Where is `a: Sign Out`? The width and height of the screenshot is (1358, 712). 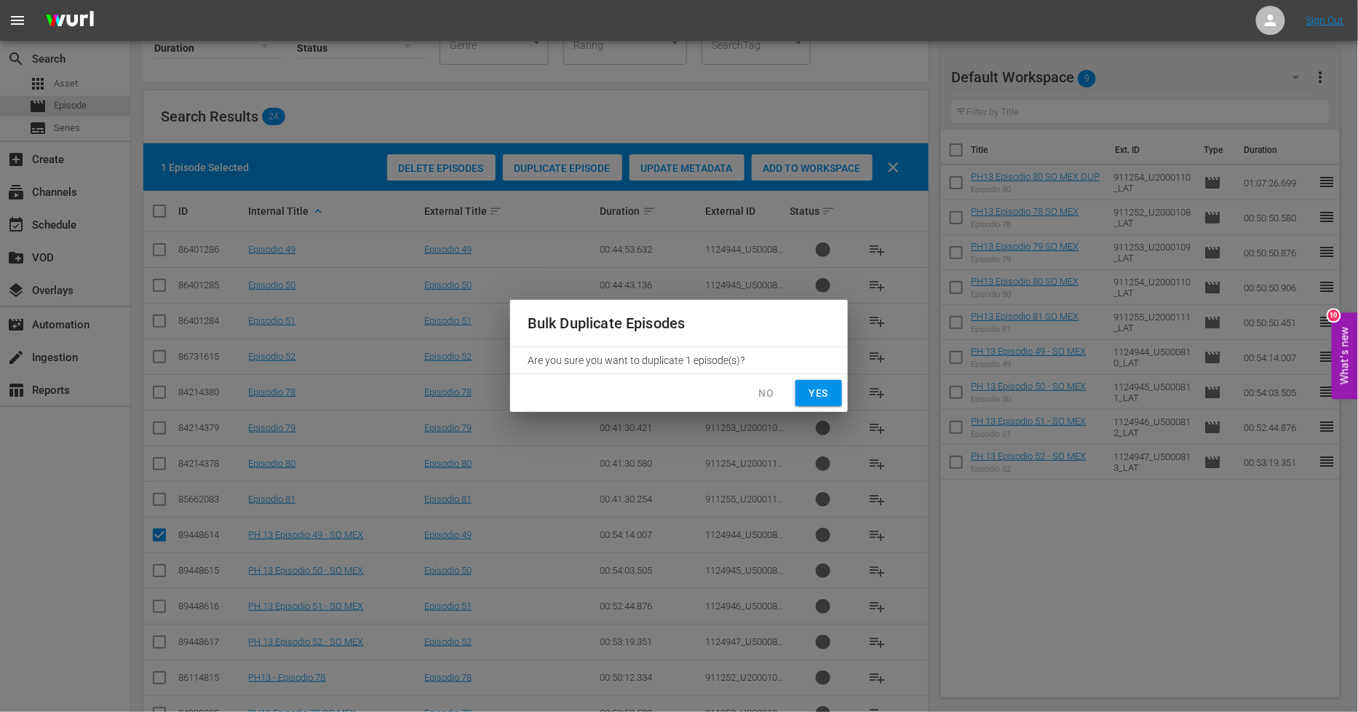
a: Sign Out is located at coordinates (1325, 20).